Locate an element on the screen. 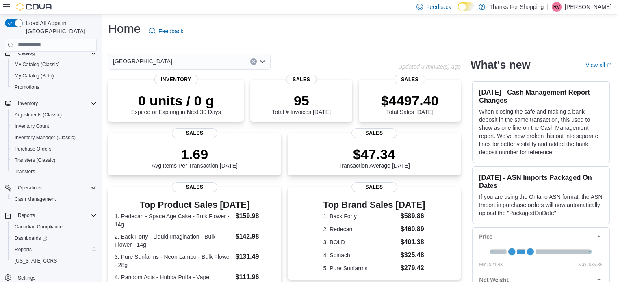 The height and width of the screenshot is (282, 618). p: Thanks For Shopping is located at coordinates (516, 7).